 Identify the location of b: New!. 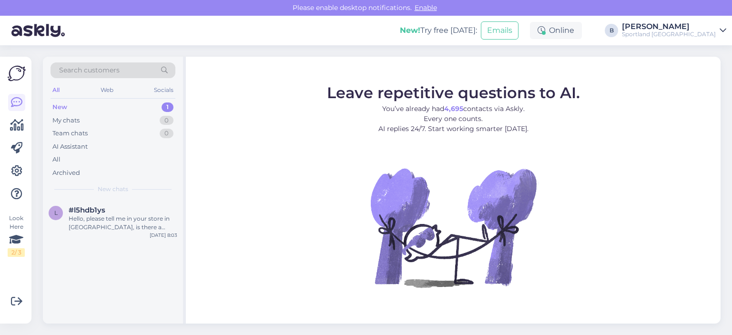
(410, 30).